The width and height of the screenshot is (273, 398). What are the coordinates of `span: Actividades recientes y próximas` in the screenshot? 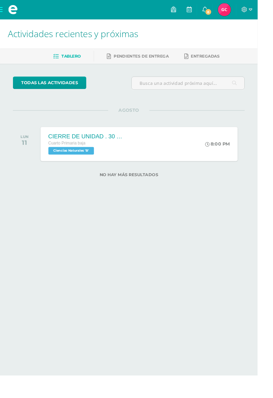 It's located at (77, 36).